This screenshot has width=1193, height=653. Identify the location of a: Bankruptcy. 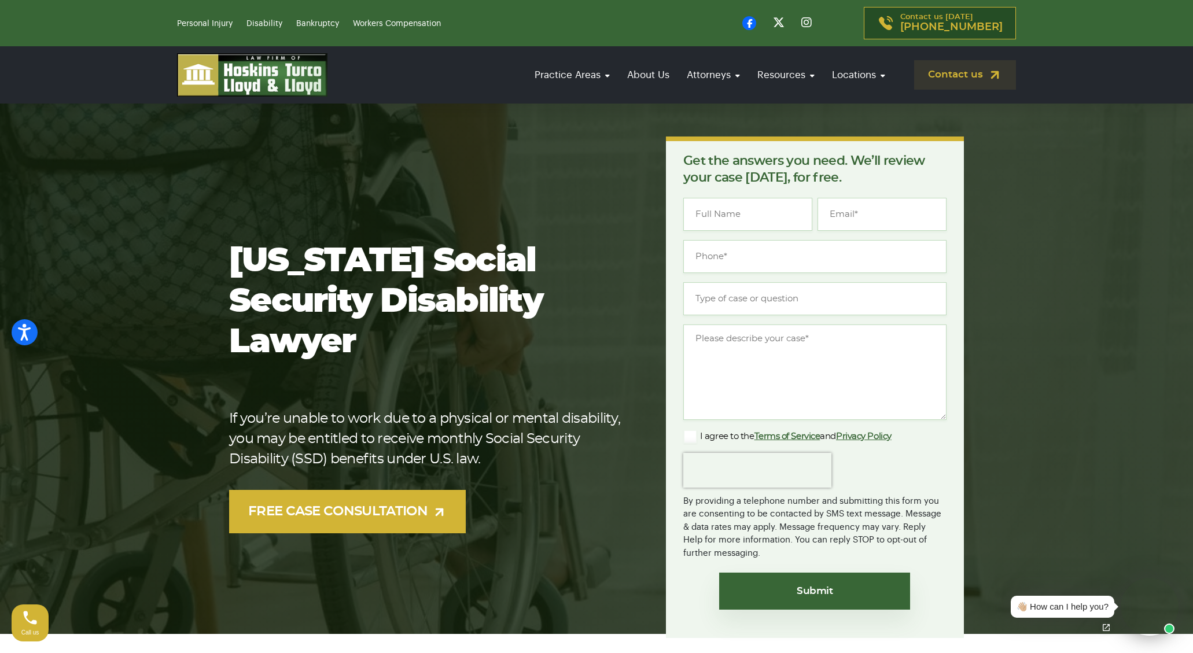
(318, 24).